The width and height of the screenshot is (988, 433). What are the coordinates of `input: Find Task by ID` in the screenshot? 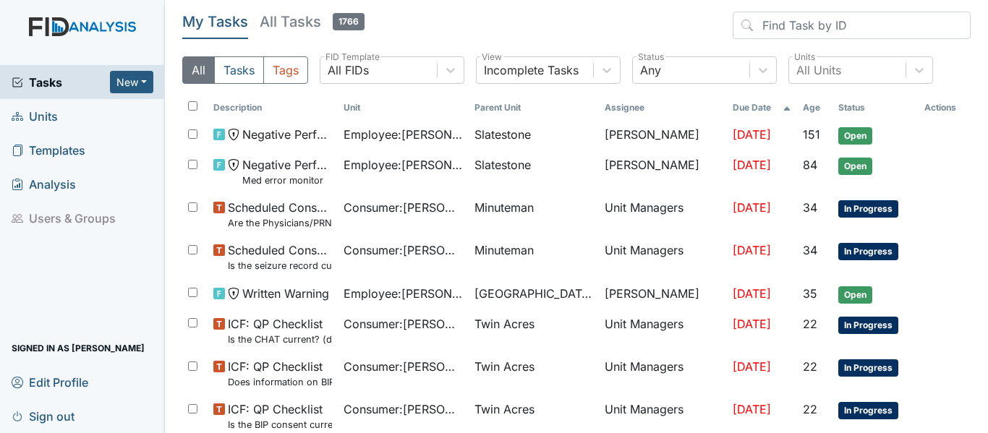 It's located at (851, 25).